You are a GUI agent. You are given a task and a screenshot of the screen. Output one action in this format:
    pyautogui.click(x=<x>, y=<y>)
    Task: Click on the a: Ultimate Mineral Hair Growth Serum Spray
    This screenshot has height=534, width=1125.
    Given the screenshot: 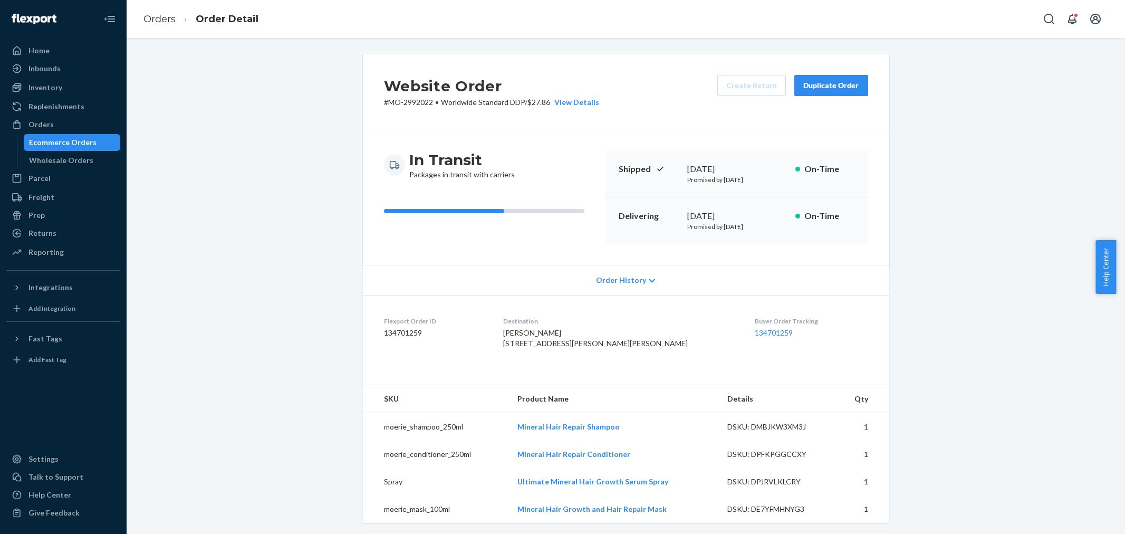 What is the action you would take?
    pyautogui.click(x=593, y=481)
    